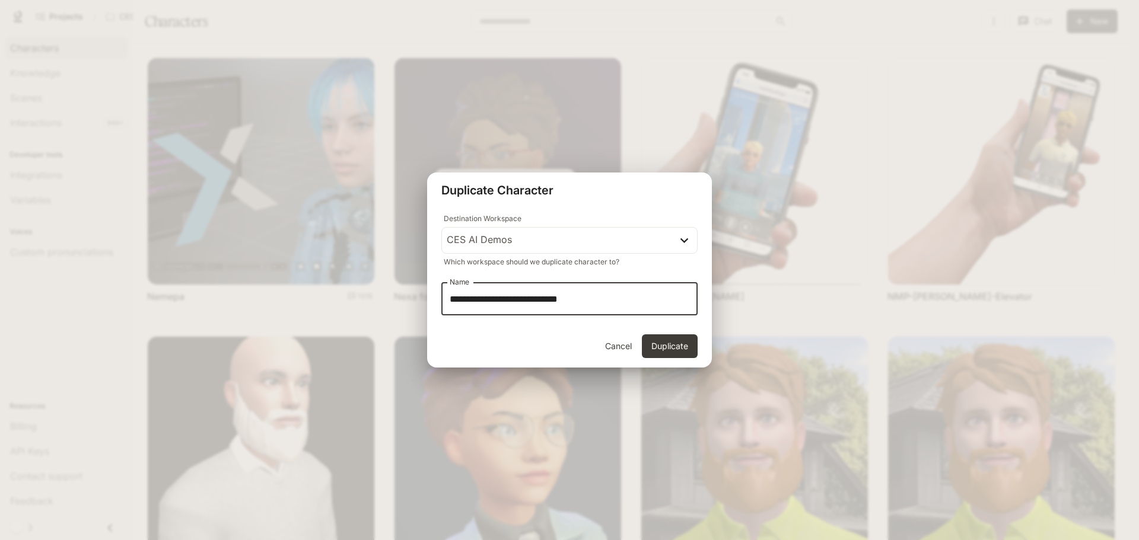 This screenshot has height=540, width=1139. Describe the element at coordinates (618, 346) in the screenshot. I see `button: Cancel` at that location.